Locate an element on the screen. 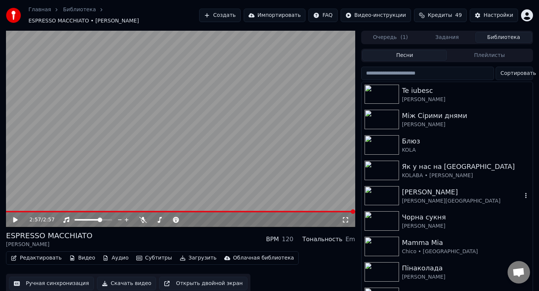 This screenshot has width=539, height=291. span: ( 1 ) is located at coordinates (405, 37).